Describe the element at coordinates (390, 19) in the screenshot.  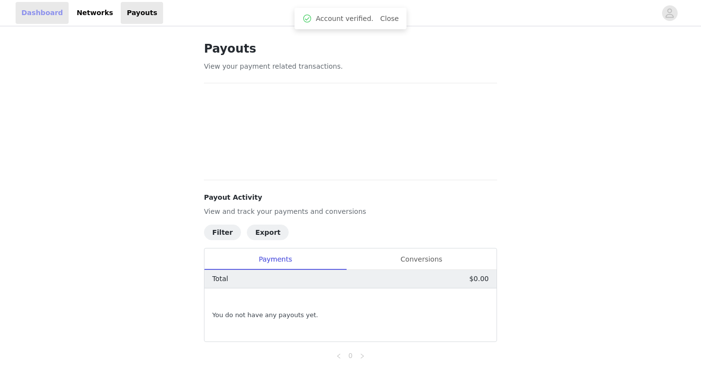
I see `a: Close` at that location.